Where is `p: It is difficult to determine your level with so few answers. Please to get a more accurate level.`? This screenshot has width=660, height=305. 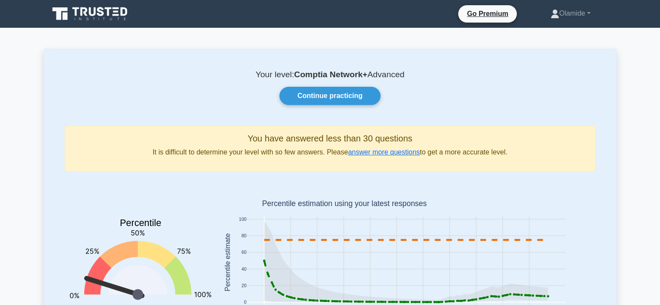 p: It is difficult to determine your level with so few answers. Please to get a more accurate level. is located at coordinates (330, 152).